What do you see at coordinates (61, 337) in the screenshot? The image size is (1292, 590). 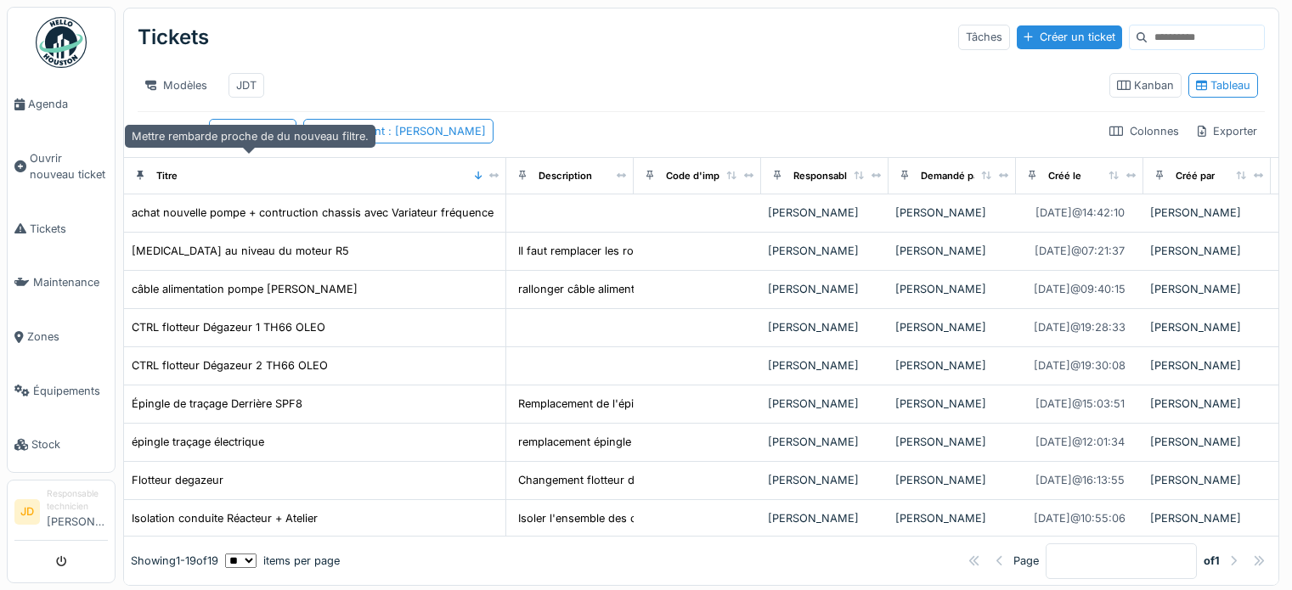 I see `a: Zones` at bounding box center [61, 337].